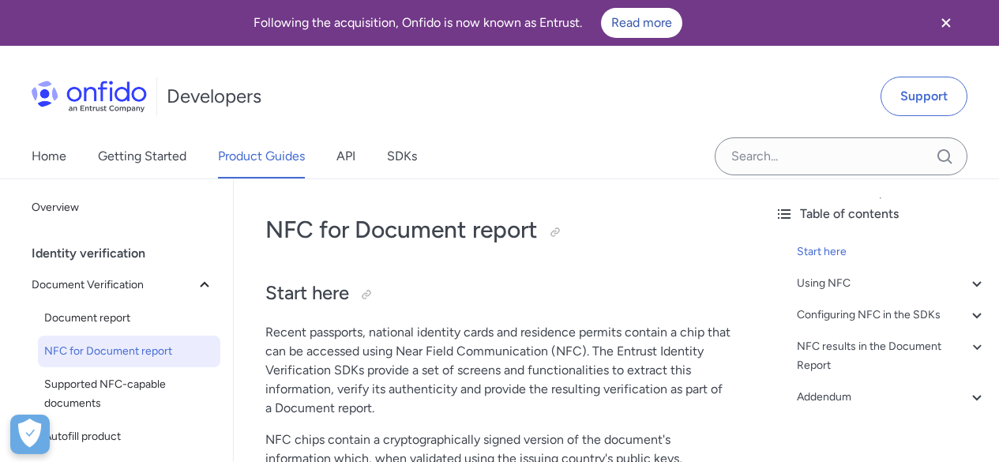  What do you see at coordinates (49, 156) in the screenshot?
I see `a: Home` at bounding box center [49, 156].